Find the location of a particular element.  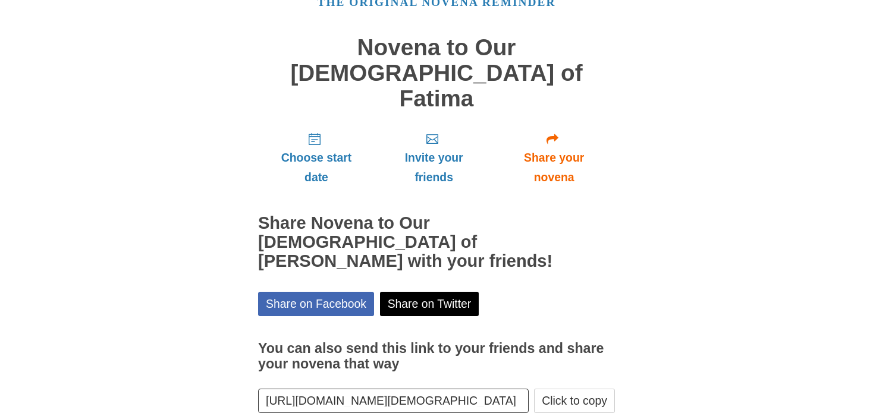

a: Invite your friends is located at coordinates (433, 158).